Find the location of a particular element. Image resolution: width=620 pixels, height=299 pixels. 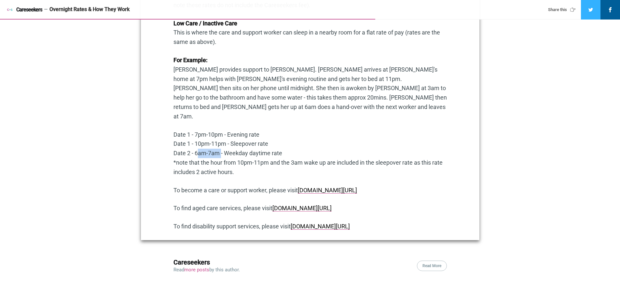

div: Share this is located at coordinates (562, 10).